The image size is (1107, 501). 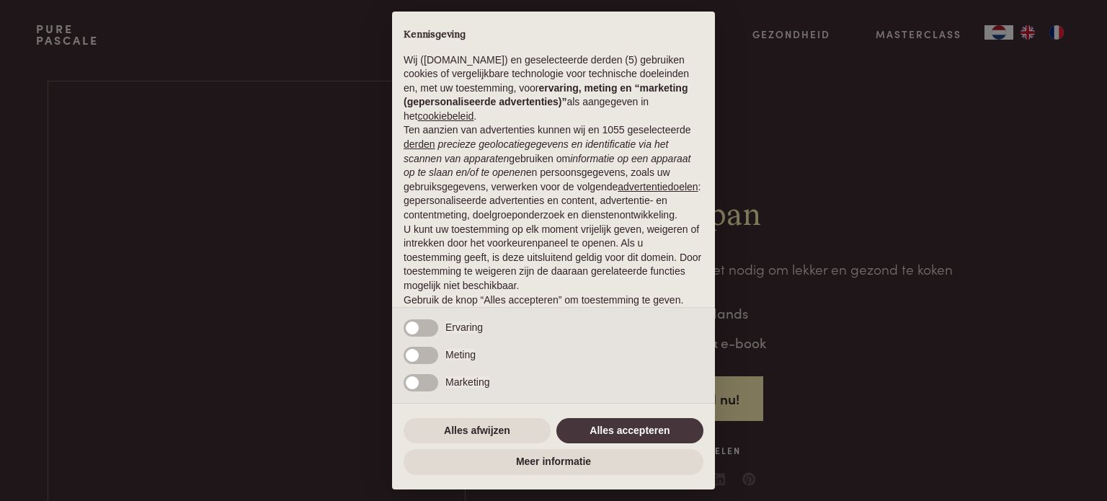 What do you see at coordinates (445, 116) in the screenshot?
I see `a: cookiebeleid` at bounding box center [445, 116].